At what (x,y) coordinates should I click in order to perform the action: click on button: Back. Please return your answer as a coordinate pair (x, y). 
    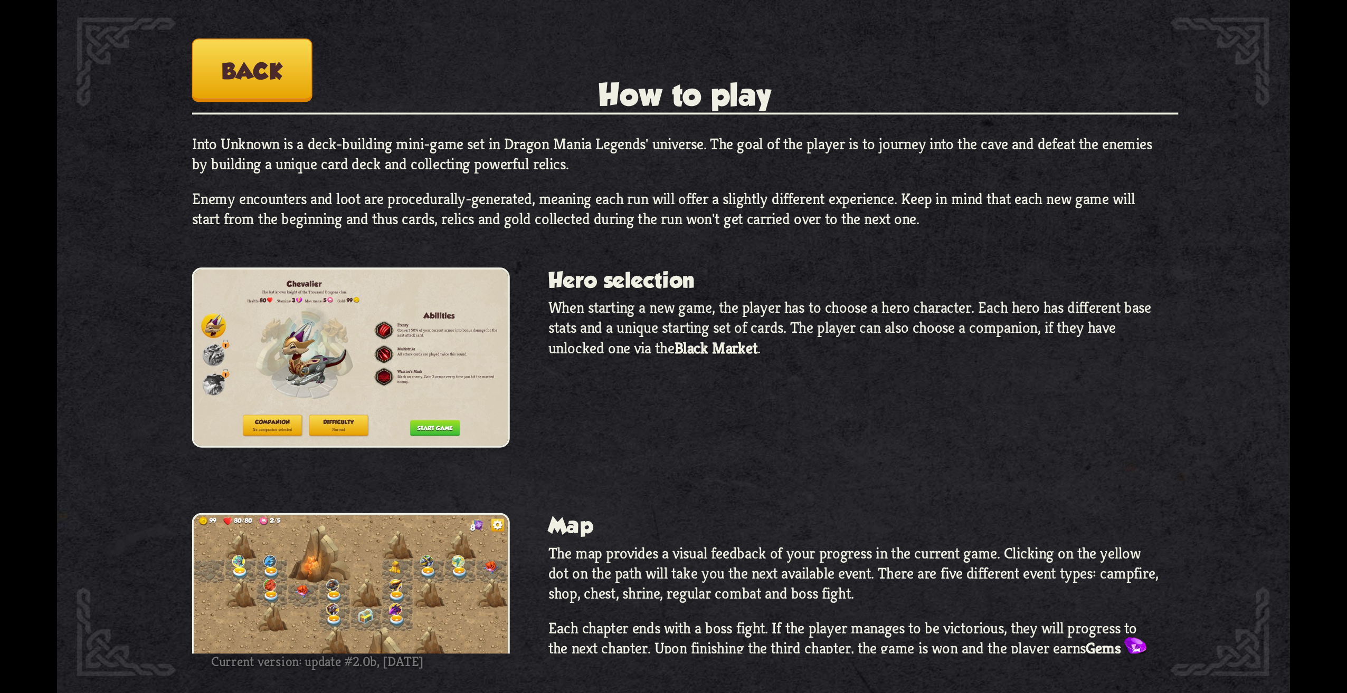
    Looking at the image, I should click on (252, 70).